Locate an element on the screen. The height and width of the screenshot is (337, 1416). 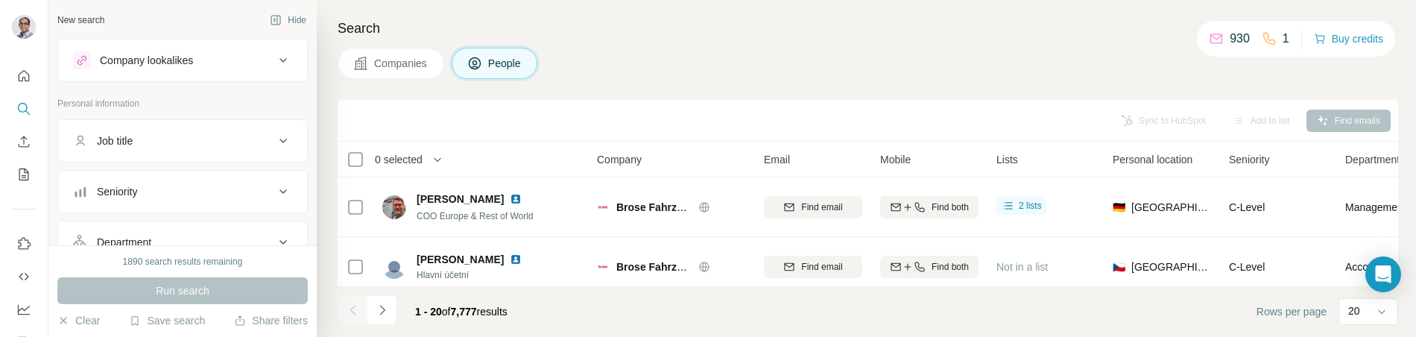
button: Enrich CSV is located at coordinates (24, 142).